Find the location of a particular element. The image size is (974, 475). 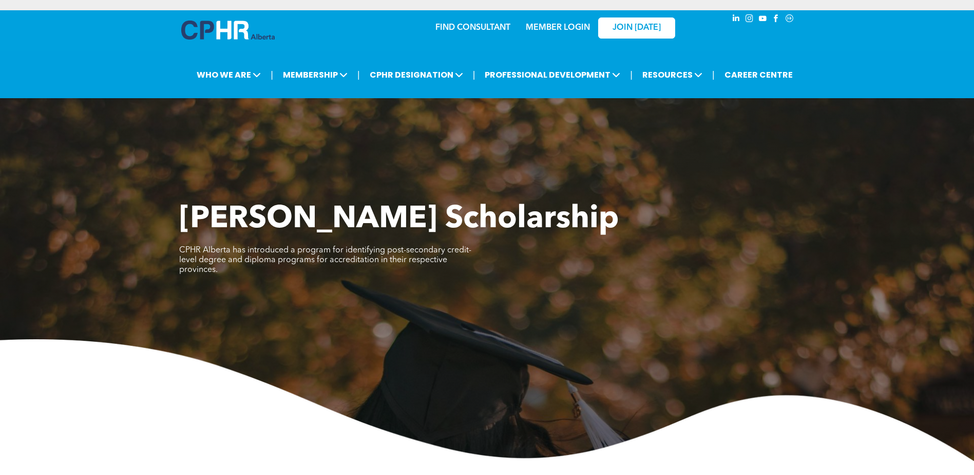

a: Social network is located at coordinates (790, 20).